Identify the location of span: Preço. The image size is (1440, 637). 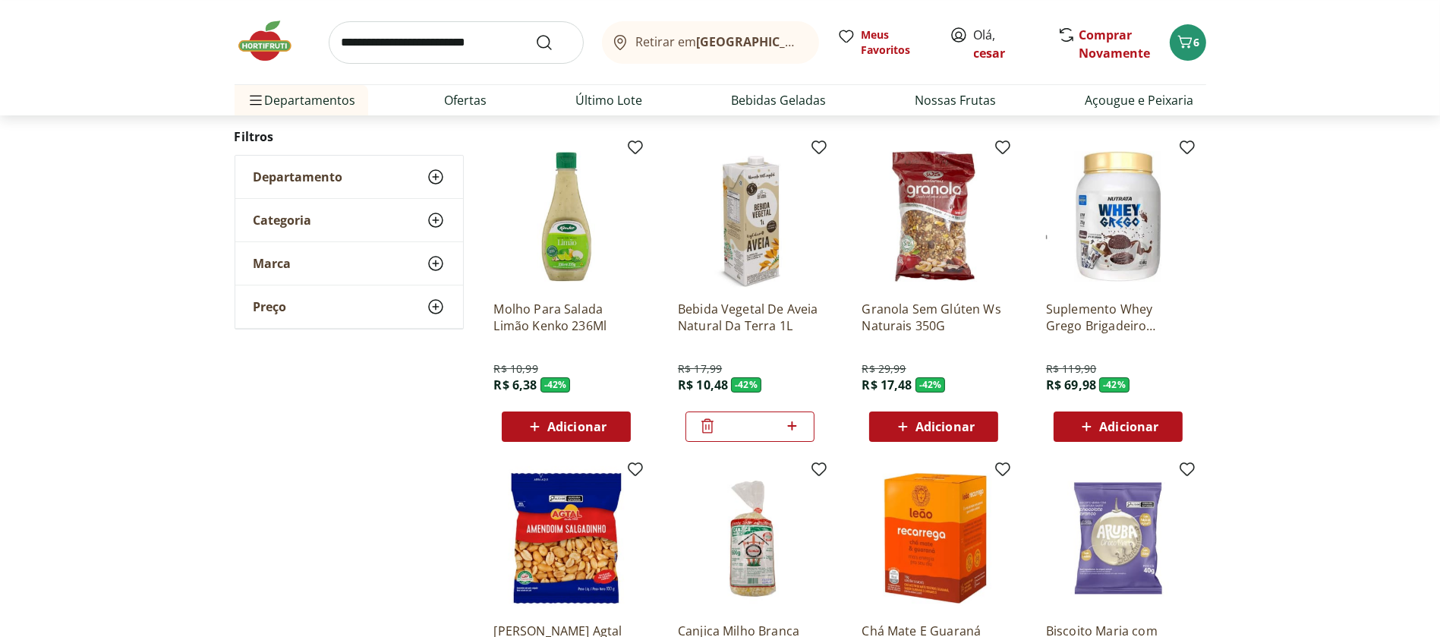
(270, 307).